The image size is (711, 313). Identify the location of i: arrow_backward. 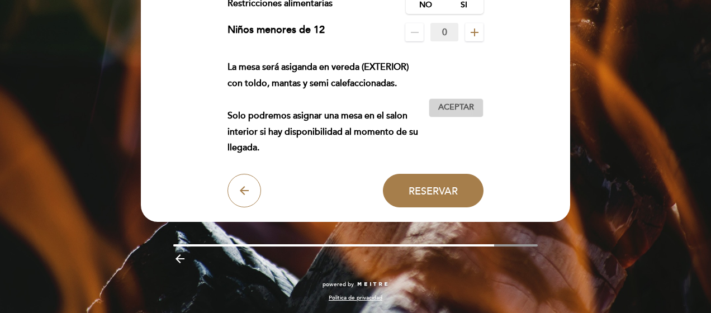
(180, 259).